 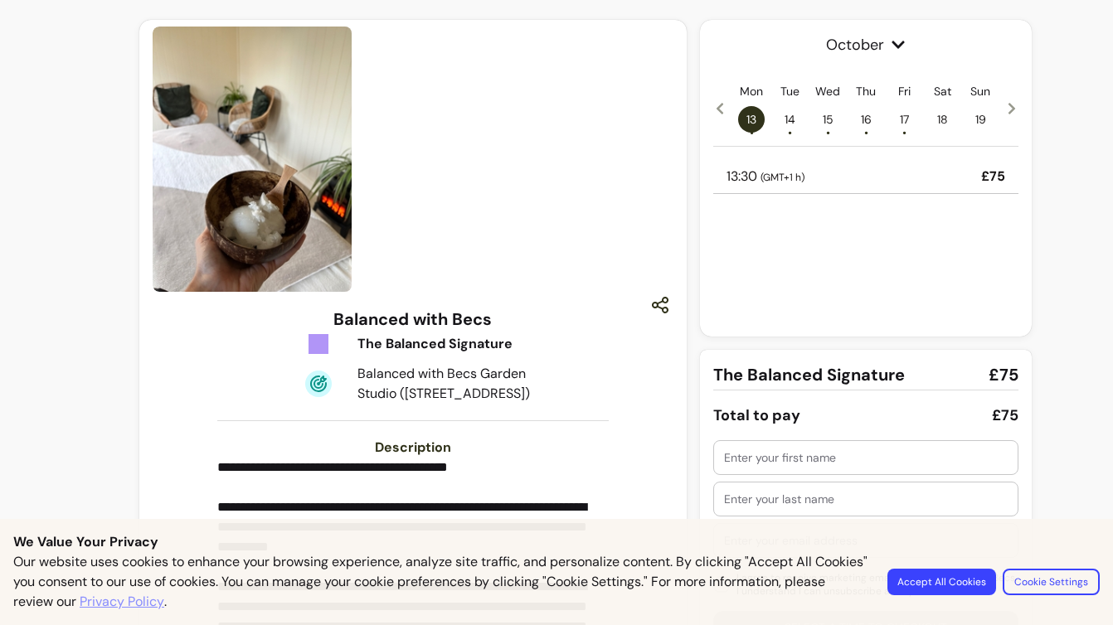 I want to click on button: Accept All Cookies, so click(x=941, y=582).